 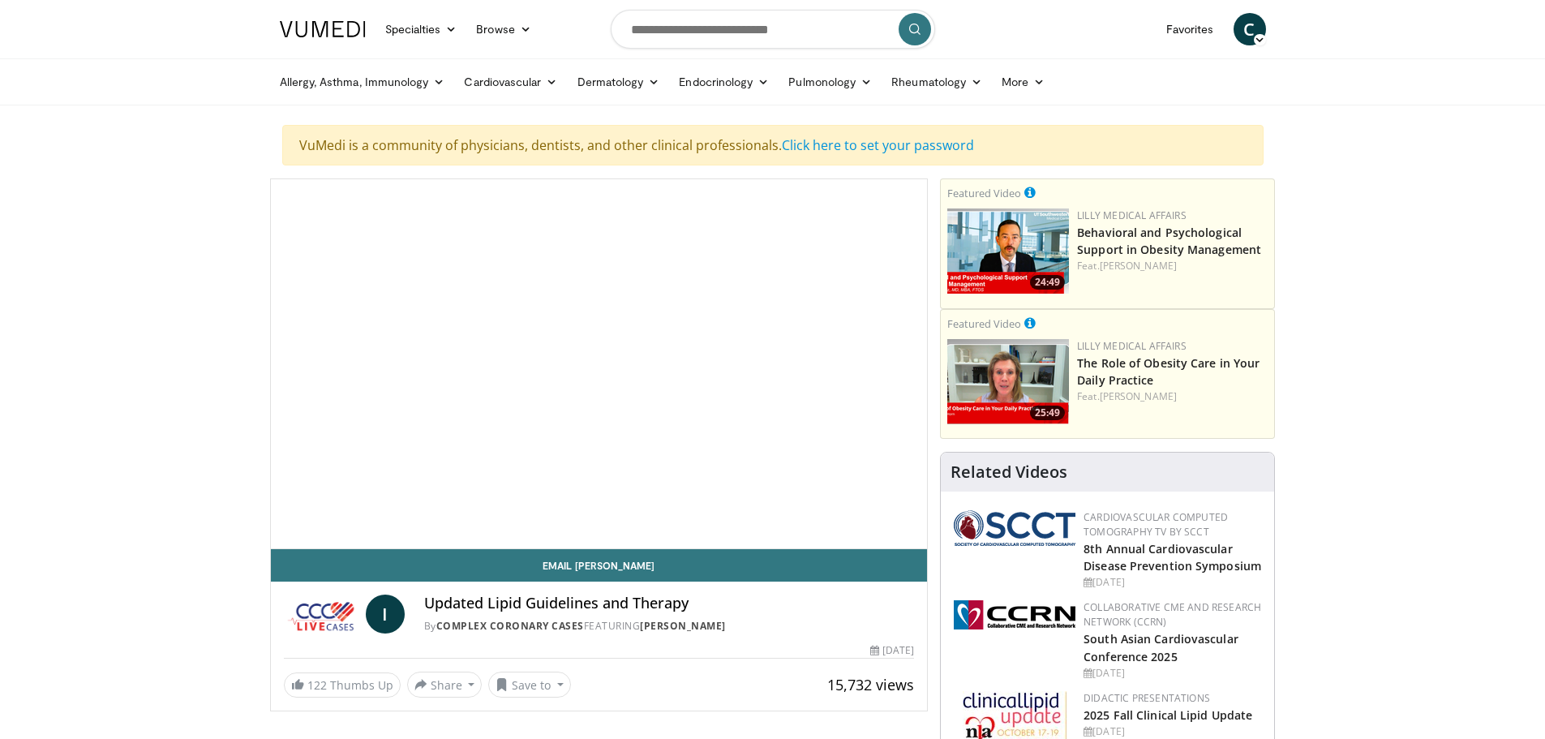 What do you see at coordinates (1047, 282) in the screenshot?
I see `span: 24:49` at bounding box center [1047, 282].